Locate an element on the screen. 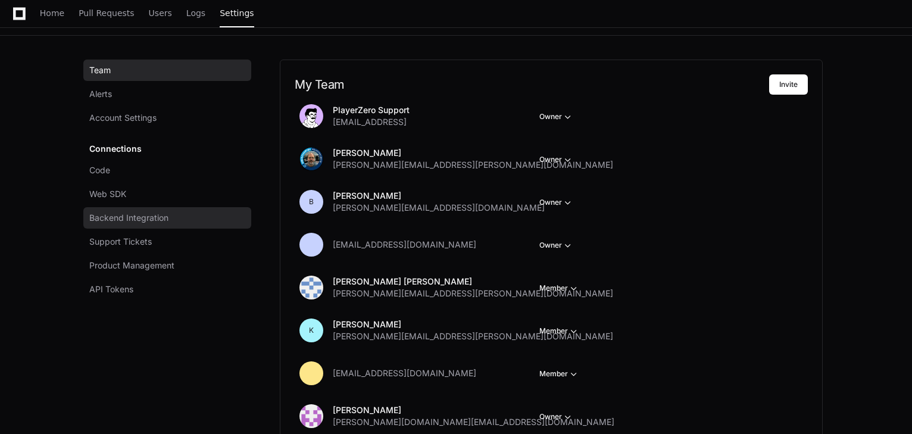  a: Team is located at coordinates (167, 70).